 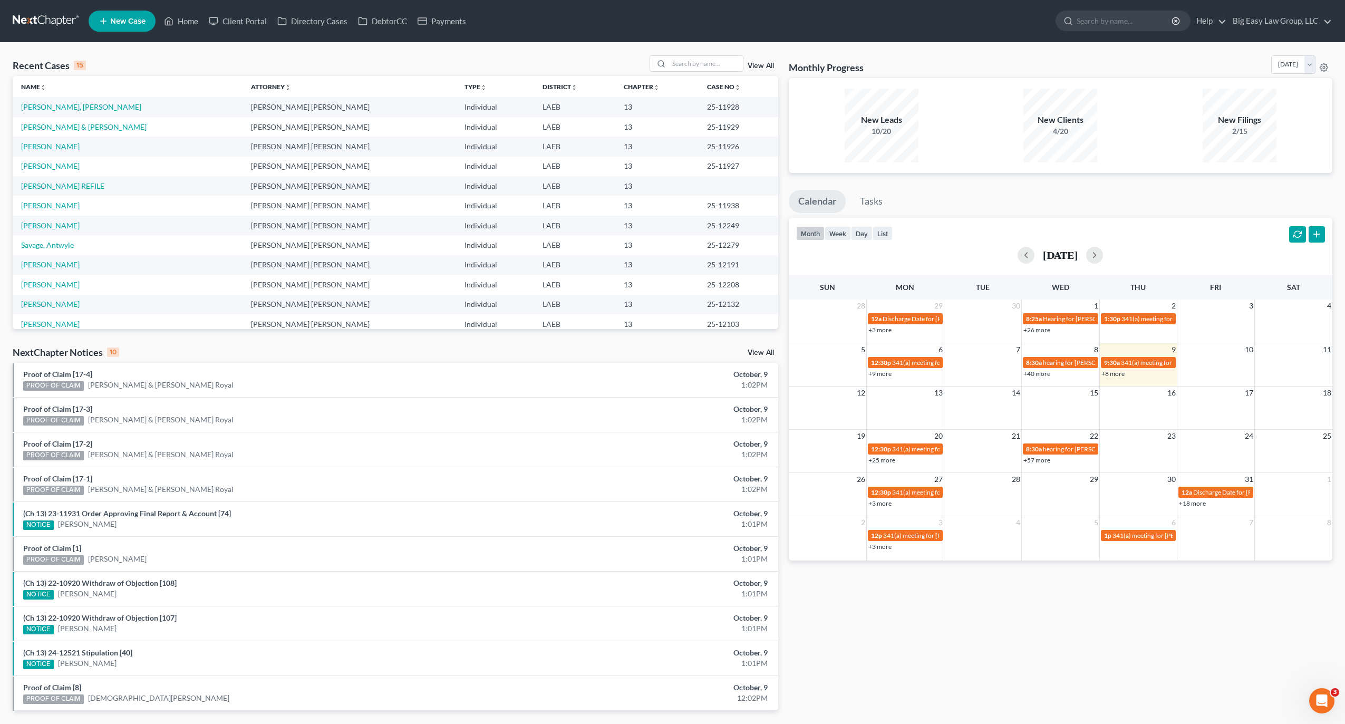 I want to click on i: unfold_more, so click(x=484, y=88).